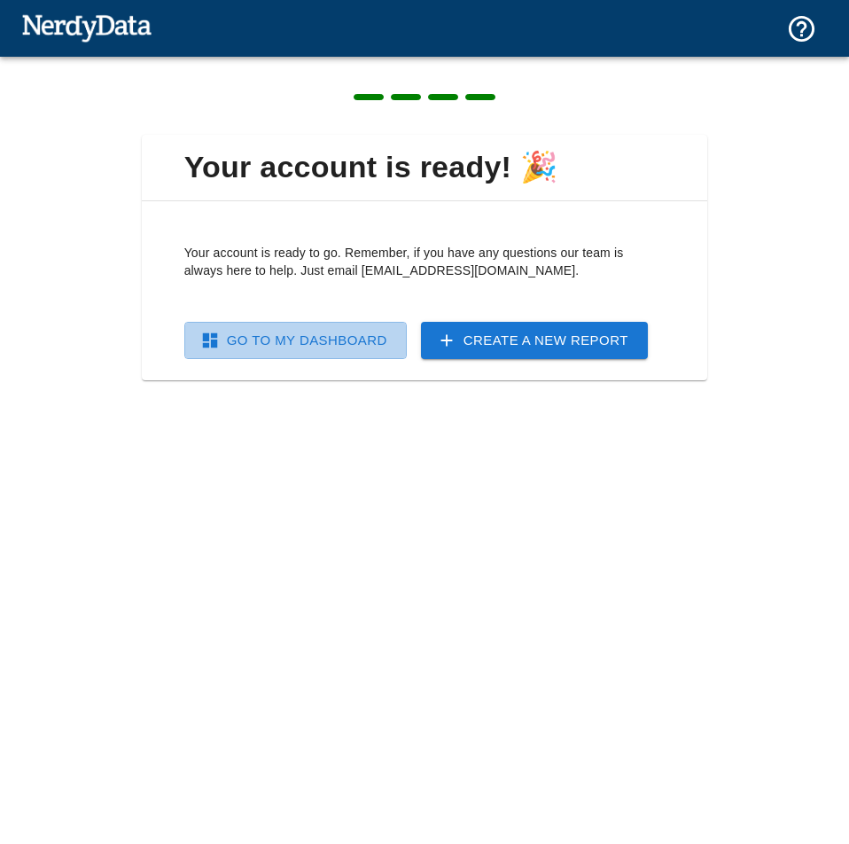 The height and width of the screenshot is (844, 849). I want to click on p: Your account is ready to go. Remember, if you have any questions our team is always here to help...., so click(425, 262).